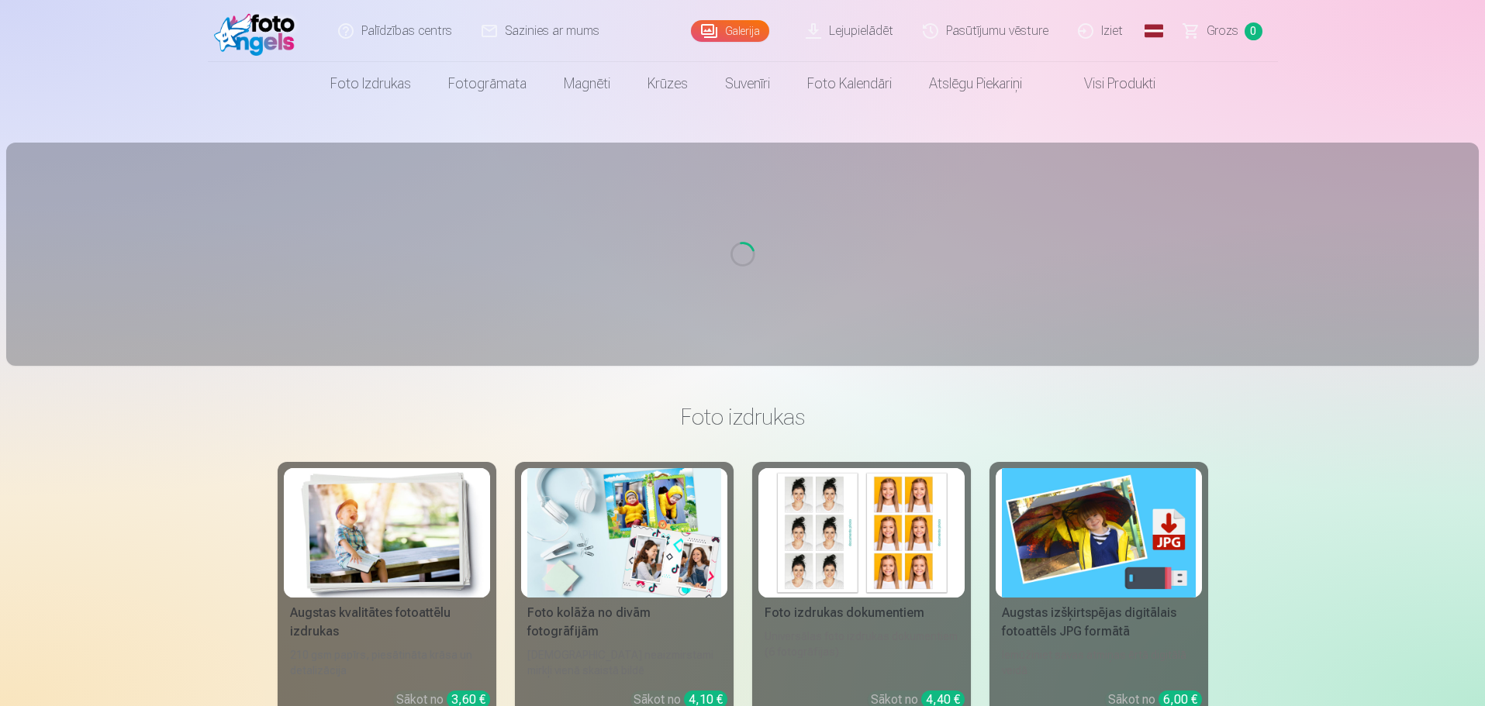  What do you see at coordinates (1099, 533) in the screenshot?
I see `img: Augstas izšķirtspējas digitālais fotoattēls JPG formātā` at bounding box center [1099, 533].